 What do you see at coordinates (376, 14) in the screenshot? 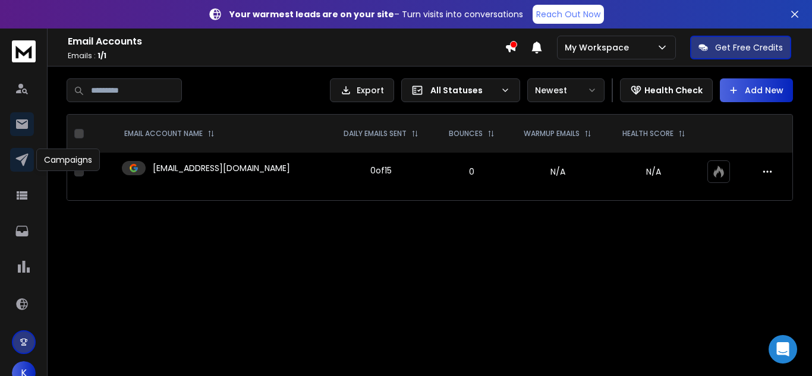
I see `p: – Turn visits into conversations` at bounding box center [376, 14].